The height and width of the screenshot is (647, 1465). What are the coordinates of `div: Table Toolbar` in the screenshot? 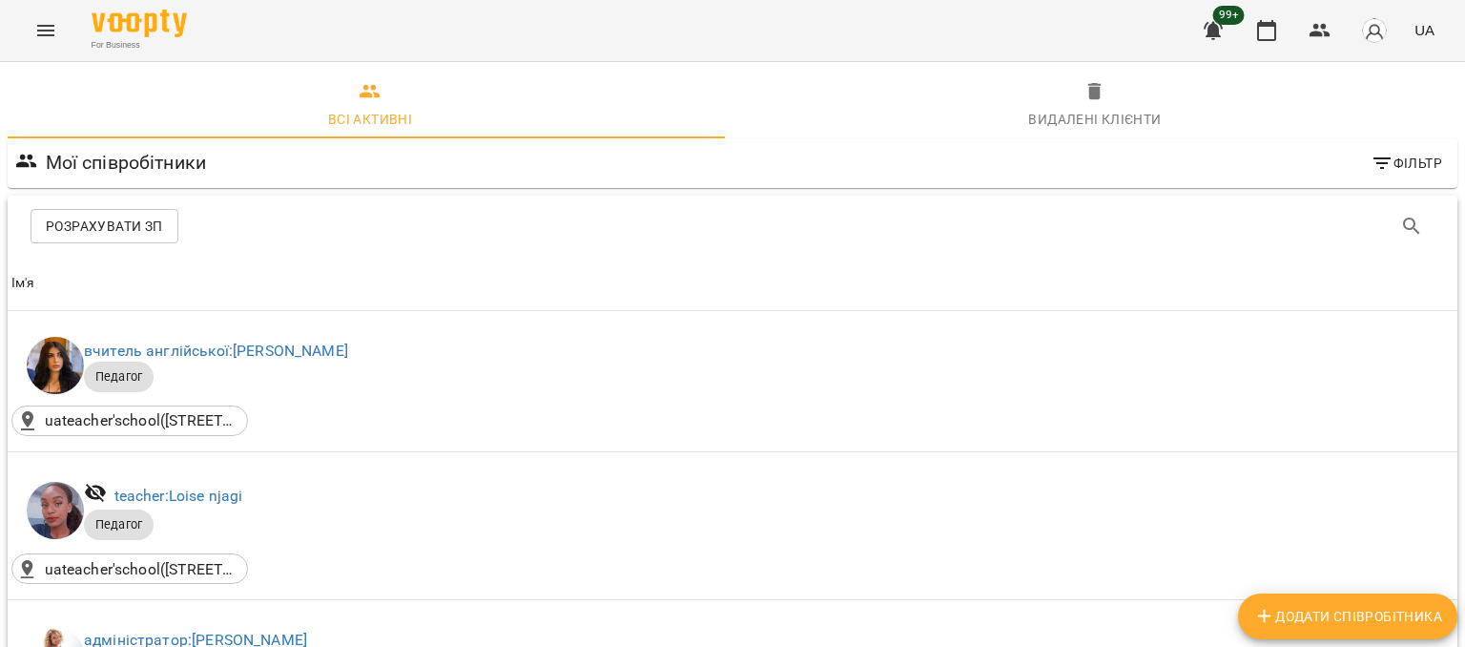 It's located at (733, 226).